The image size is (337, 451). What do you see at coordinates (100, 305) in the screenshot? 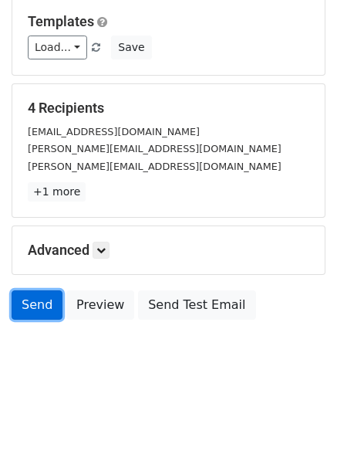
I see `a: Preview` at bounding box center [100, 305].